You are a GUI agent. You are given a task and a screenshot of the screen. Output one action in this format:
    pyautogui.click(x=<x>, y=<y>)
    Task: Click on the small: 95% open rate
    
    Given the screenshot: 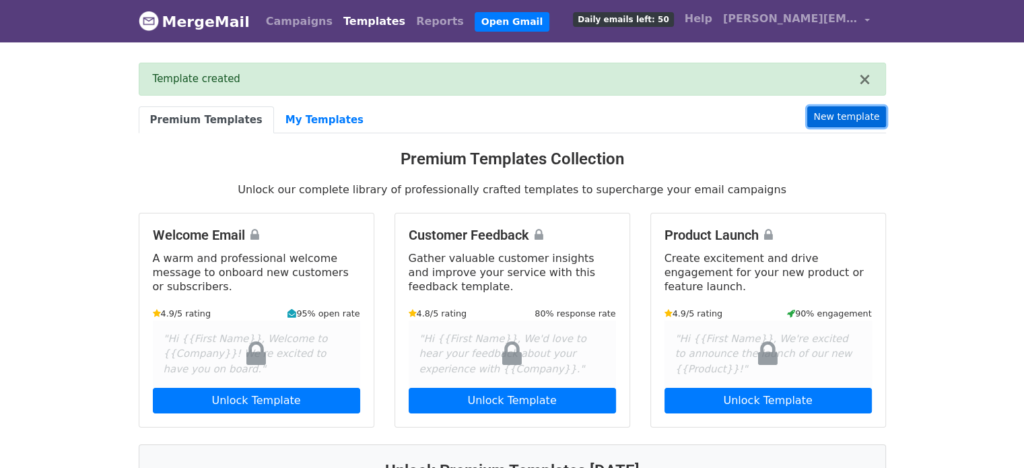 What is the action you would take?
    pyautogui.click(x=323, y=313)
    